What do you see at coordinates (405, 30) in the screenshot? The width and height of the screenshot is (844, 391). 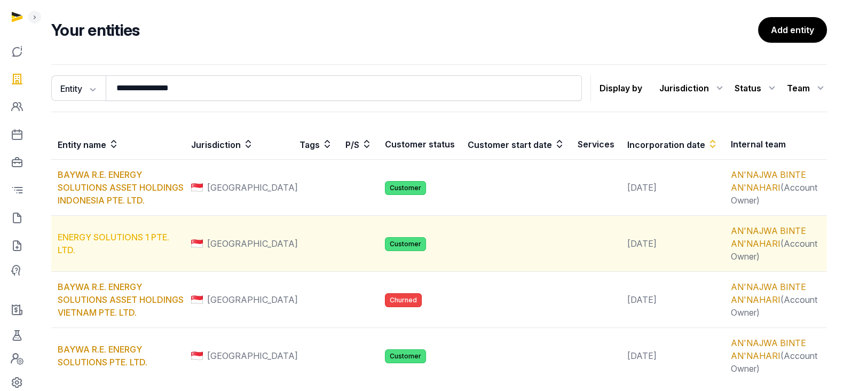 I see `h2: Your entities` at bounding box center [405, 30].